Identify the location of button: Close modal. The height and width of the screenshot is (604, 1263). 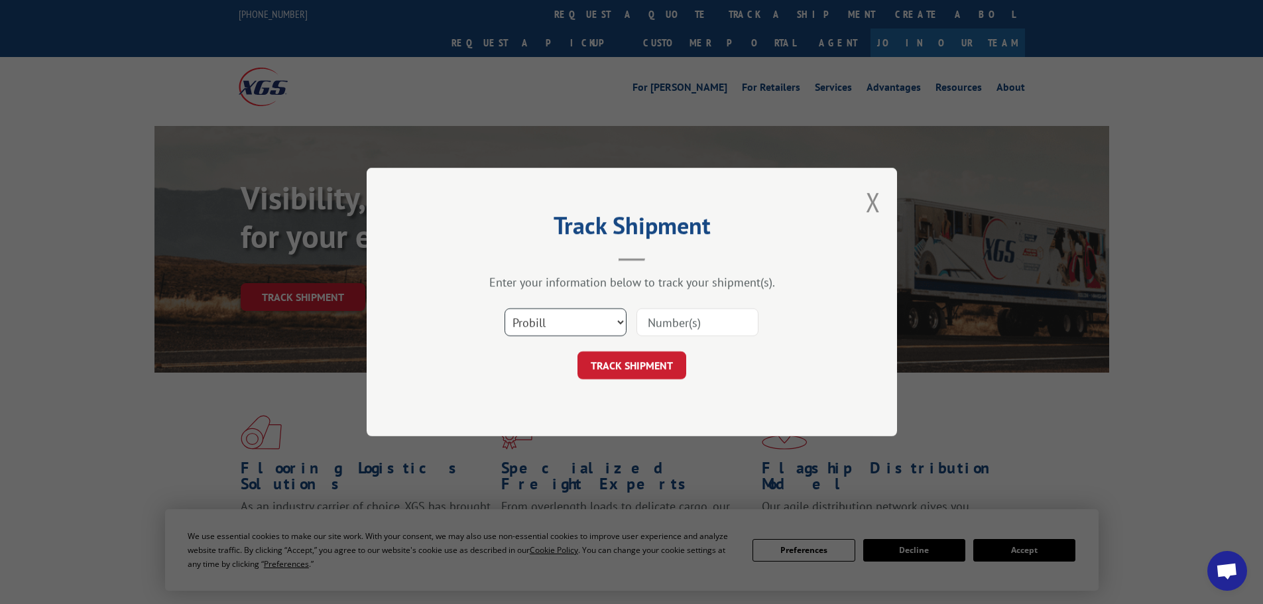
(873, 202).